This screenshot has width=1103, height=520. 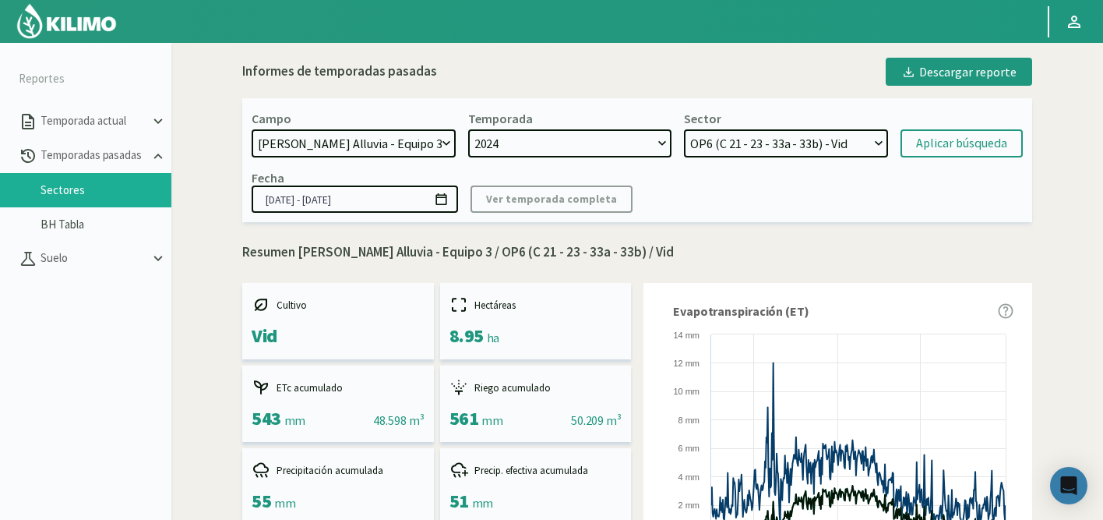 I want to click on div: Cultivo, so click(x=338, y=305).